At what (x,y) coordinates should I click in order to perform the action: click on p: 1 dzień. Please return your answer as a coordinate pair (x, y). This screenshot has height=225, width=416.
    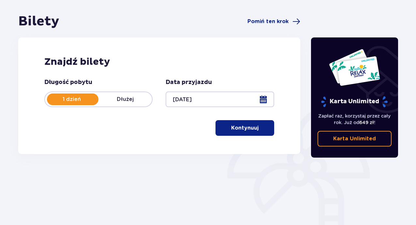
    Looking at the image, I should click on (72, 99).